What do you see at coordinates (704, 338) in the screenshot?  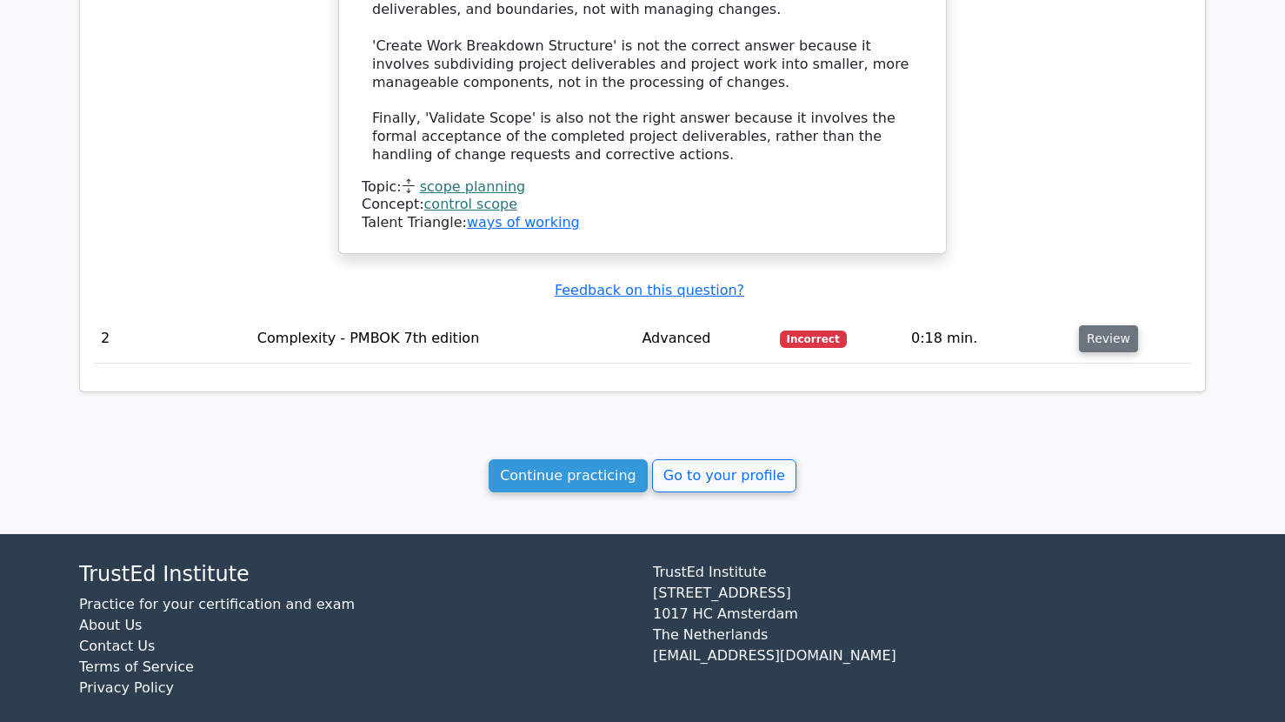 I see `td: Advanced` at bounding box center [704, 338].